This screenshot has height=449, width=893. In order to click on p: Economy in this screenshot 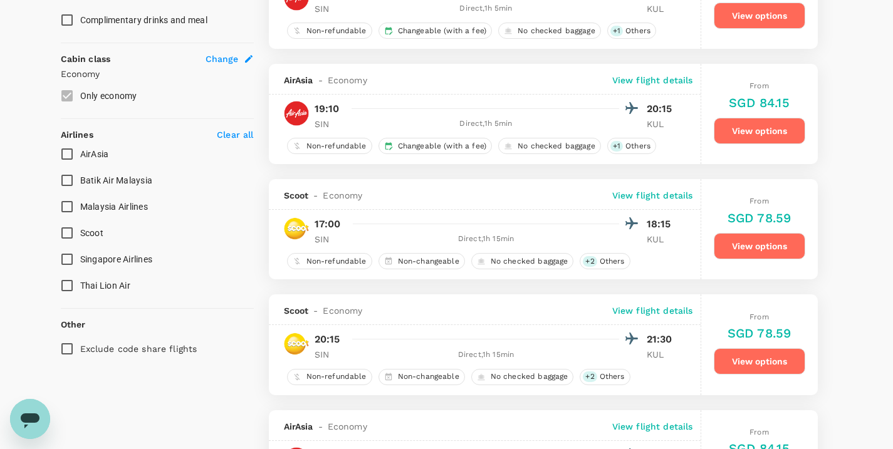, I will do `click(157, 74)`.